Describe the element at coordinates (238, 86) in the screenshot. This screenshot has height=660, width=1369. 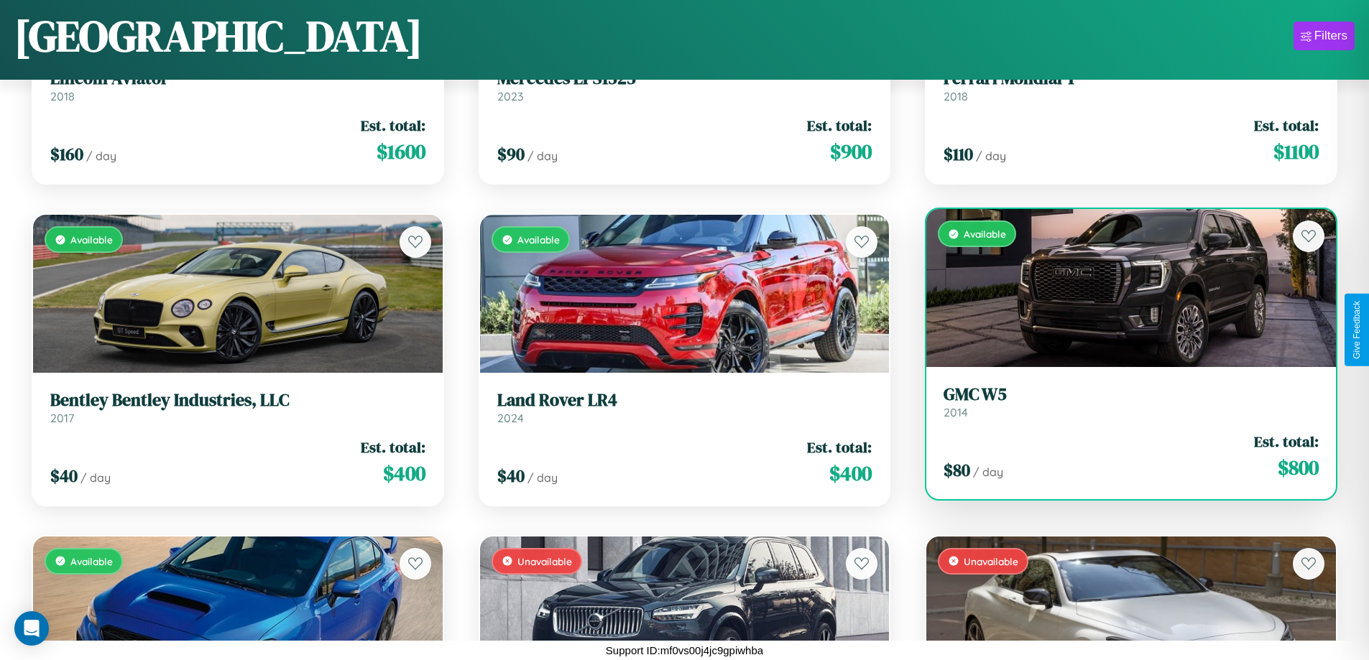
I see `a: Lincoln Aviator2018` at that location.